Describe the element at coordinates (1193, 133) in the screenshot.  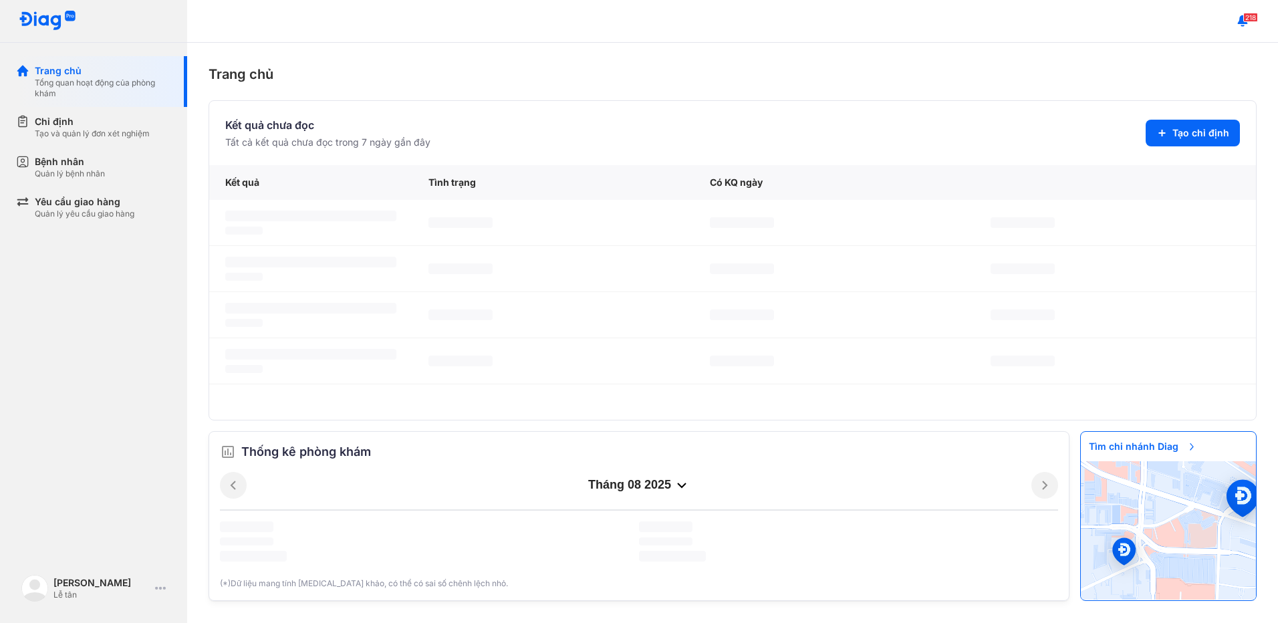
I see `button: Tạo chỉ định` at that location.